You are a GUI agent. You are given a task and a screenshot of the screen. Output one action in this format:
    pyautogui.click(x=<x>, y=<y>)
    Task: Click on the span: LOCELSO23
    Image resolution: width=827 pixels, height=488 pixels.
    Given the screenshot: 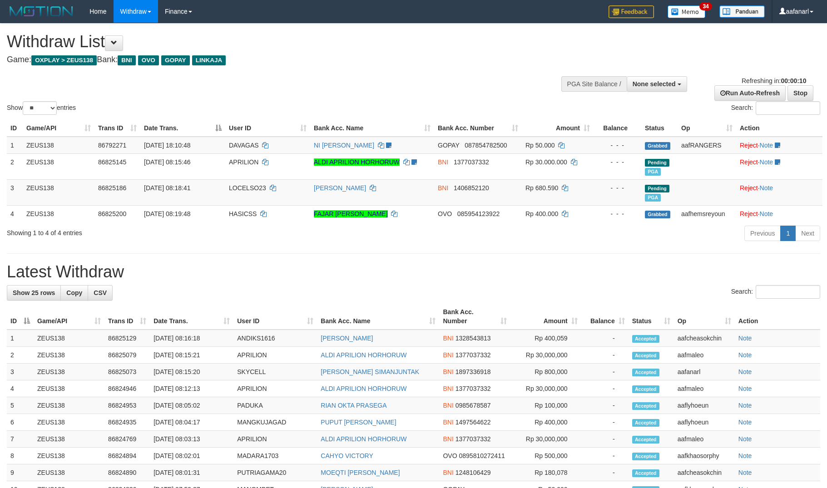 What is the action you would take?
    pyautogui.click(x=247, y=188)
    